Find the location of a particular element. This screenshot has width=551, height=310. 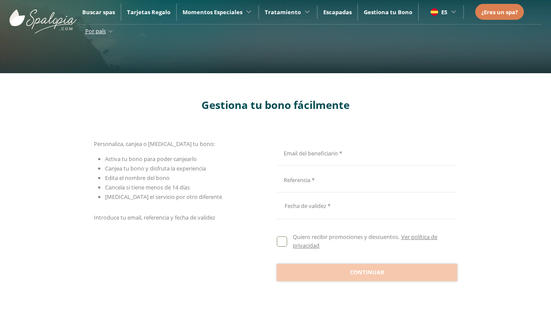

span: ¿Eres un spa? is located at coordinates (500, 12).